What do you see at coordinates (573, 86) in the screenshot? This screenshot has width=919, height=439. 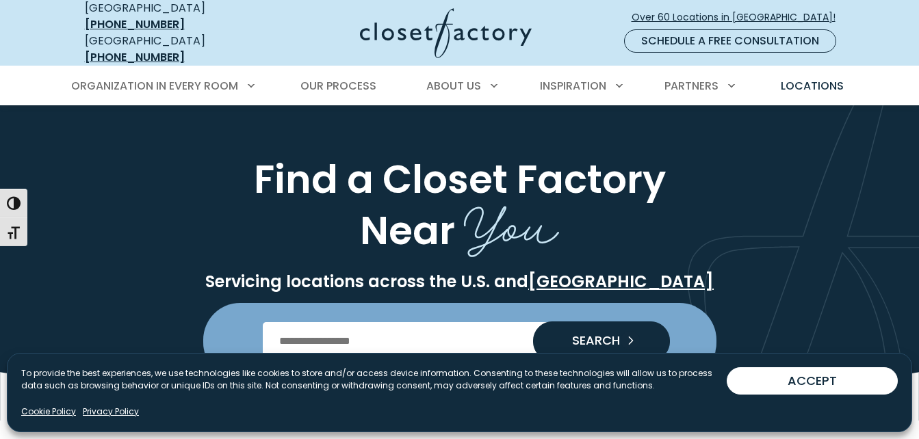 I see `span: Inspiration` at bounding box center [573, 86].